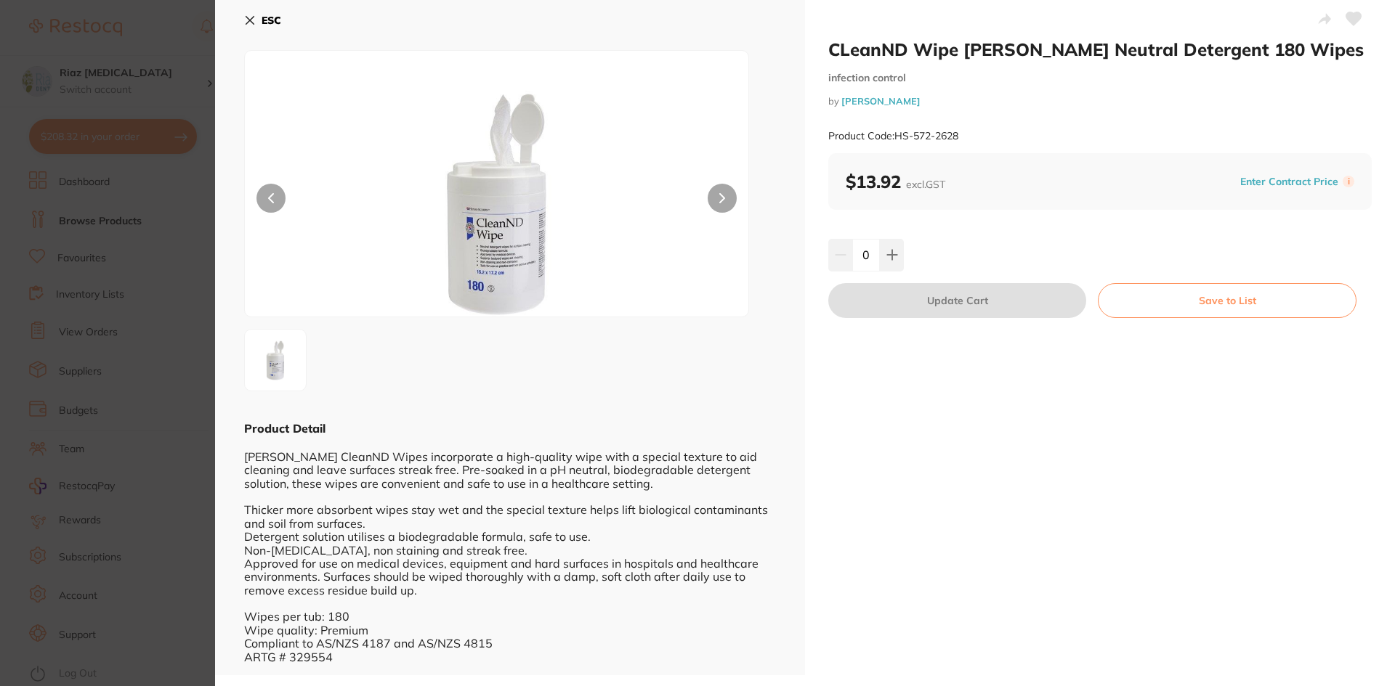  I want to click on button: Enter Contract Price, so click(1288, 182).